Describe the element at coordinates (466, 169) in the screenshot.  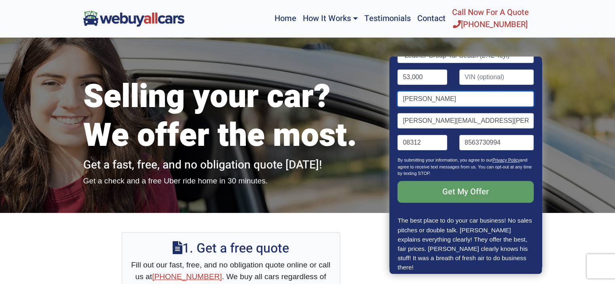
I see `p: By submitting your information, you agree to our and agree to receive text messages from us. You ...` at that location.